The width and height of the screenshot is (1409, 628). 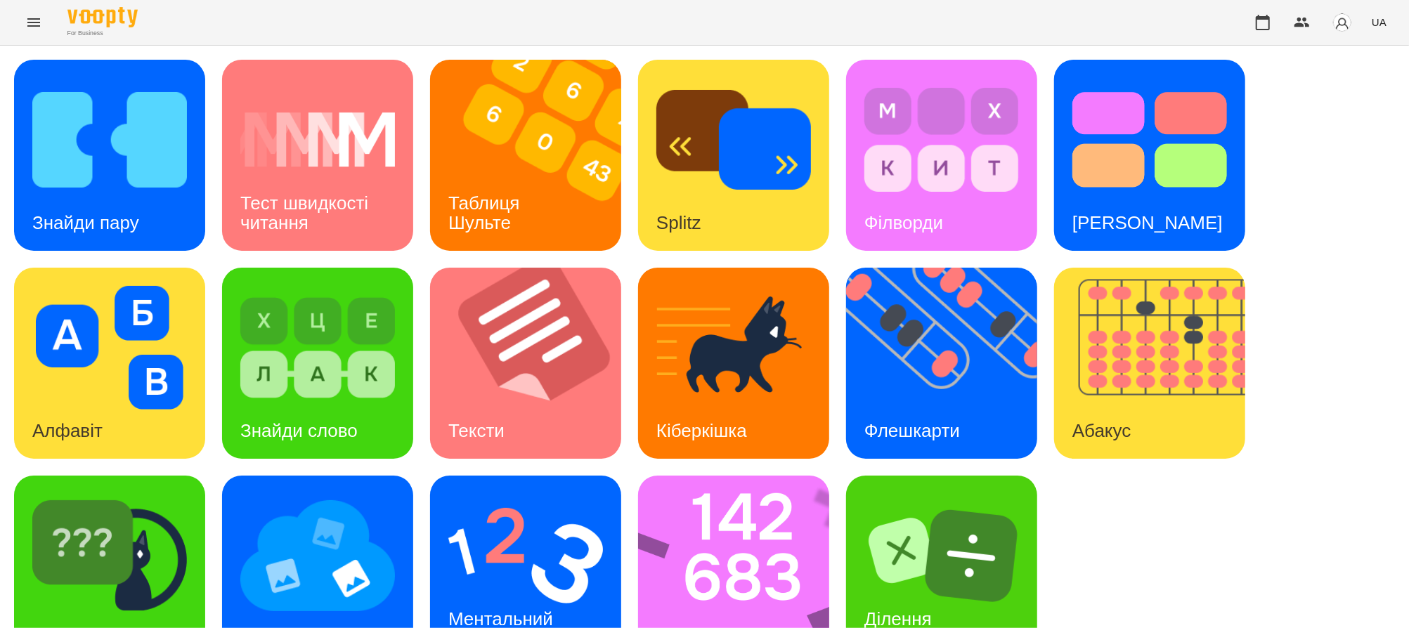 I want to click on a: АлфавітАлфавіт, so click(x=110, y=363).